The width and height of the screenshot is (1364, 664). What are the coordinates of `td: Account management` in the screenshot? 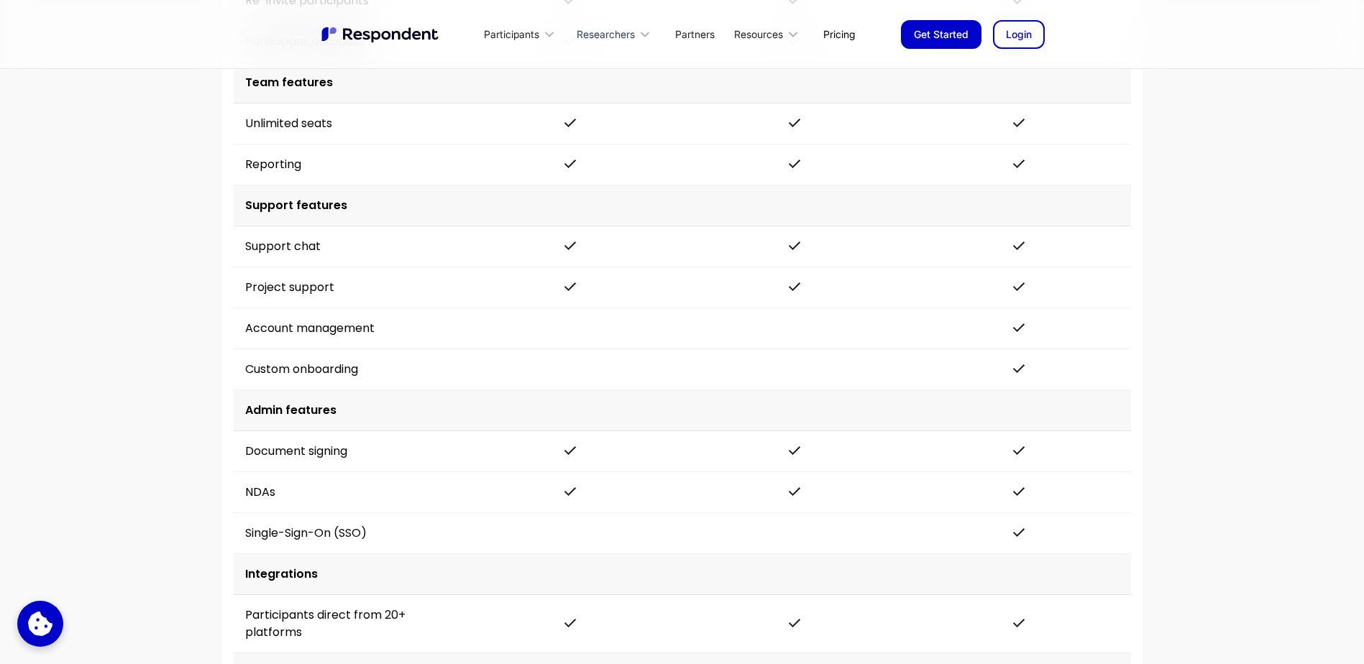 It's located at (346, 329).